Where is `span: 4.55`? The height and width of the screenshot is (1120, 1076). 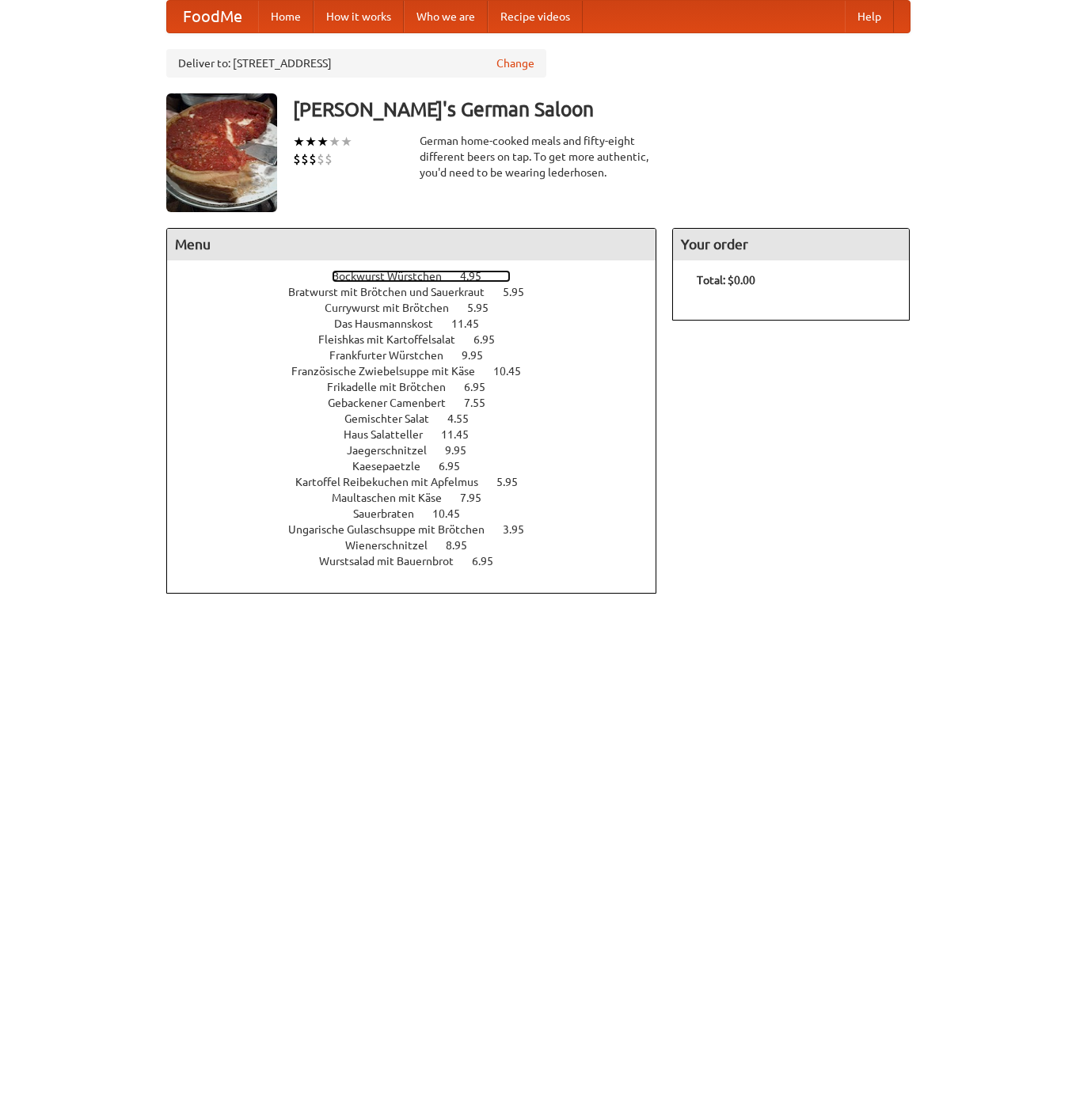
span: 4.55 is located at coordinates (466, 419).